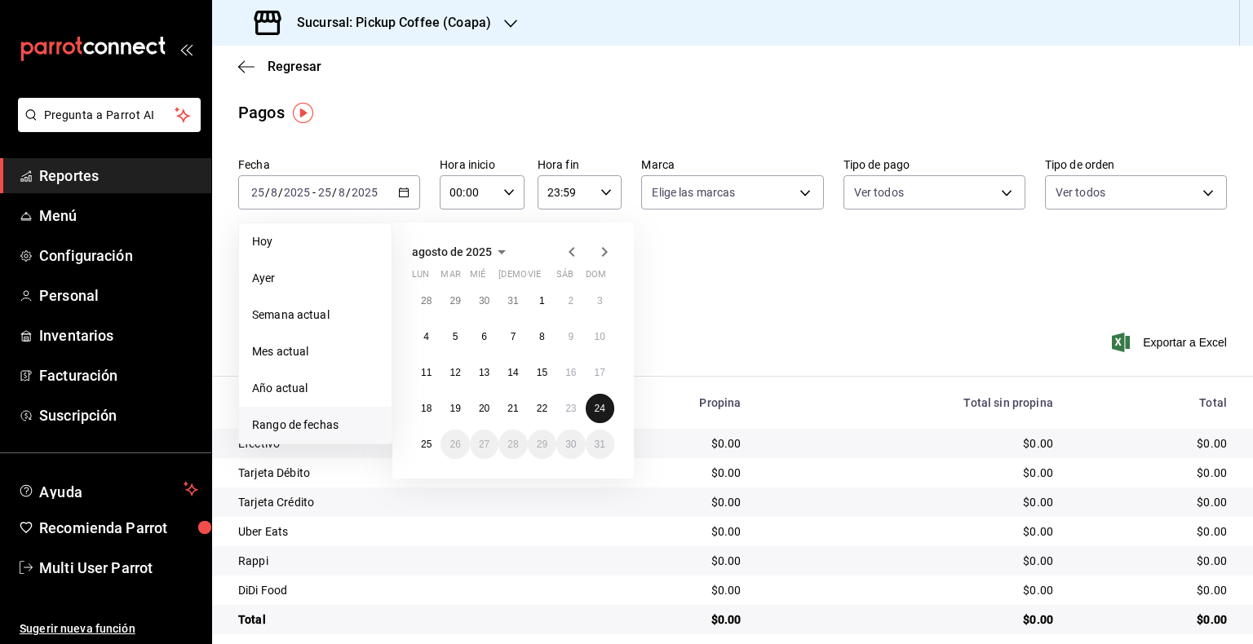 The image size is (1253, 644). Describe the element at coordinates (599, 301) in the screenshot. I see `abbr: 3 de agosto de 2025` at that location.